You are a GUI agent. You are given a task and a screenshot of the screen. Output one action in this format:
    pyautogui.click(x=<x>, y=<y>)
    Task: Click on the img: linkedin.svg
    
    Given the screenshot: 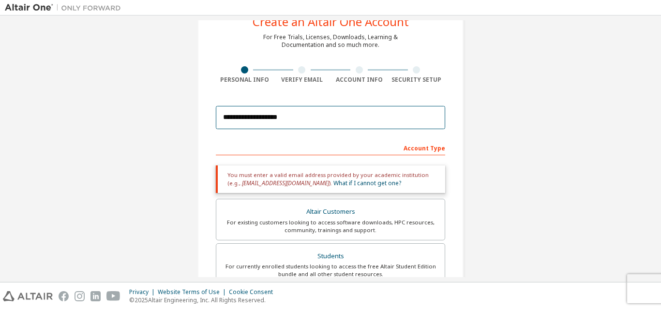 What is the action you would take?
    pyautogui.click(x=95, y=296)
    